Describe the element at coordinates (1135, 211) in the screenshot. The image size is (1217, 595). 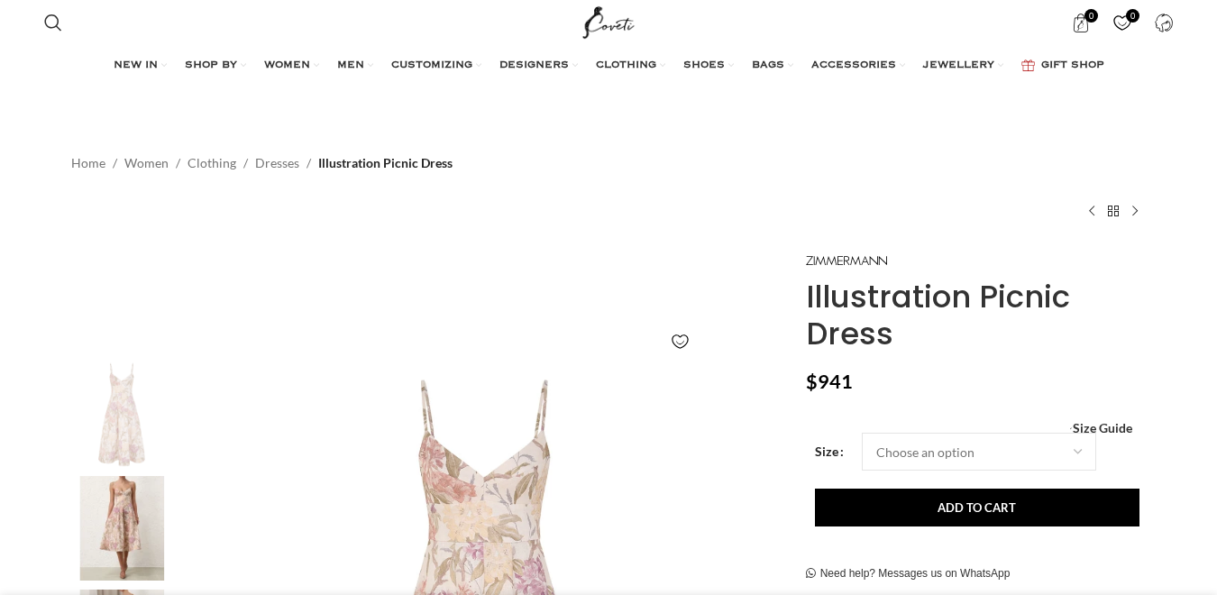
I see `a: Next product` at that location.